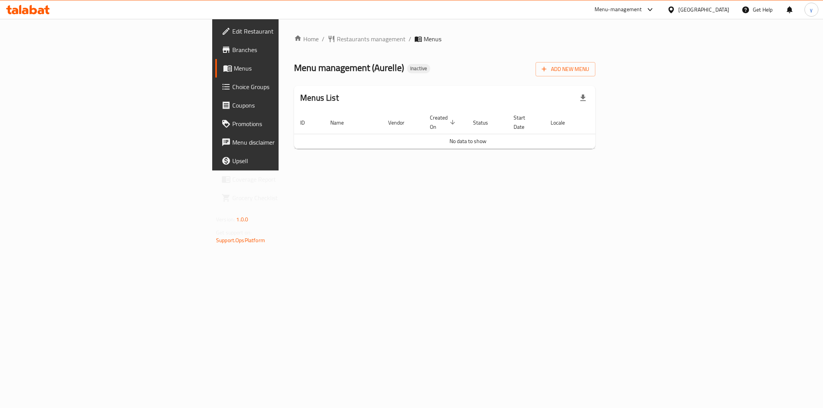 Image resolution: width=823 pixels, height=408 pixels. What do you see at coordinates (367, 39) in the screenshot?
I see `a: Restaurants management` at bounding box center [367, 39].